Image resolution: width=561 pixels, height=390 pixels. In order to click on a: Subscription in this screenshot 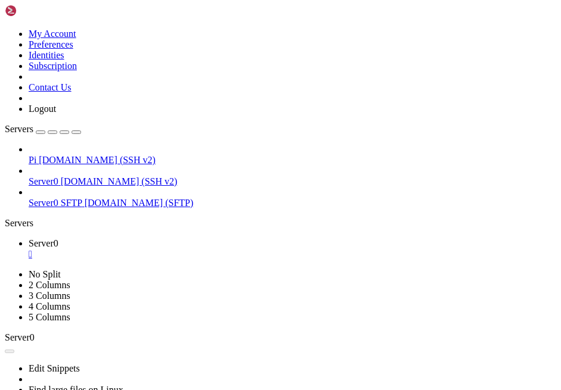, I will do `click(52, 66)`.